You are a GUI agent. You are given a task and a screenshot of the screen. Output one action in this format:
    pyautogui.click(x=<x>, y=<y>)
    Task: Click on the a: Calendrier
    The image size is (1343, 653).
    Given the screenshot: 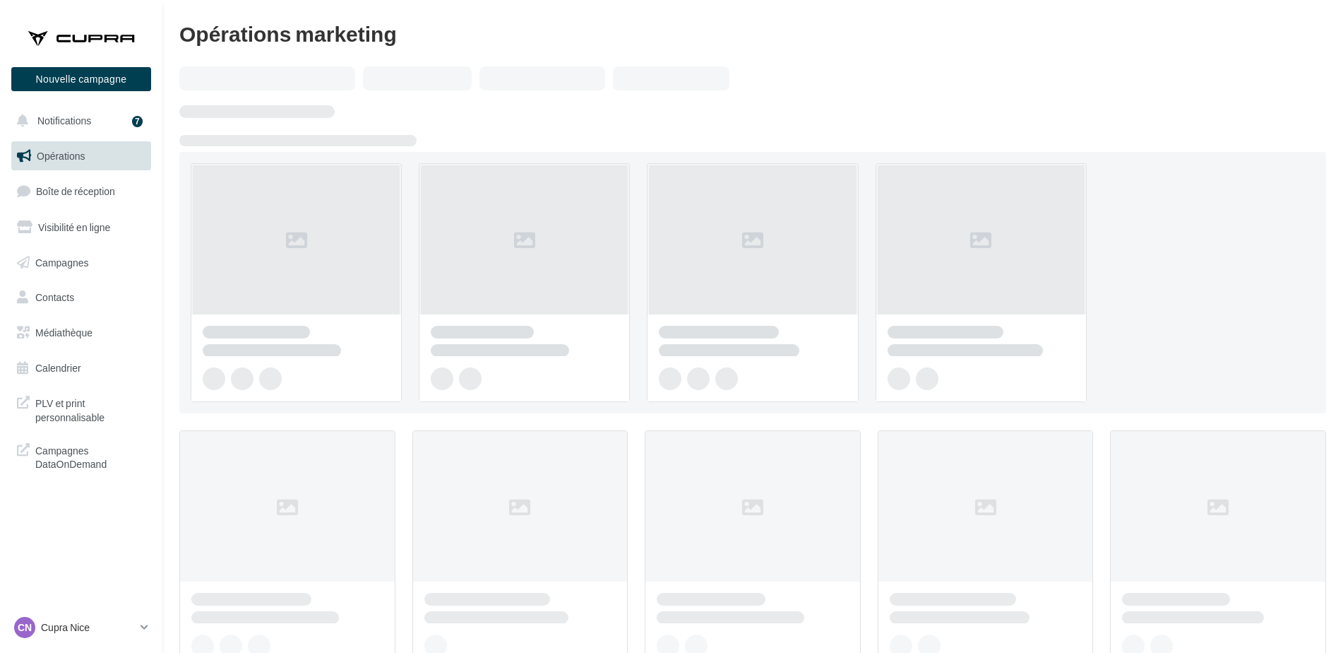 What is the action you would take?
    pyautogui.click(x=81, y=368)
    